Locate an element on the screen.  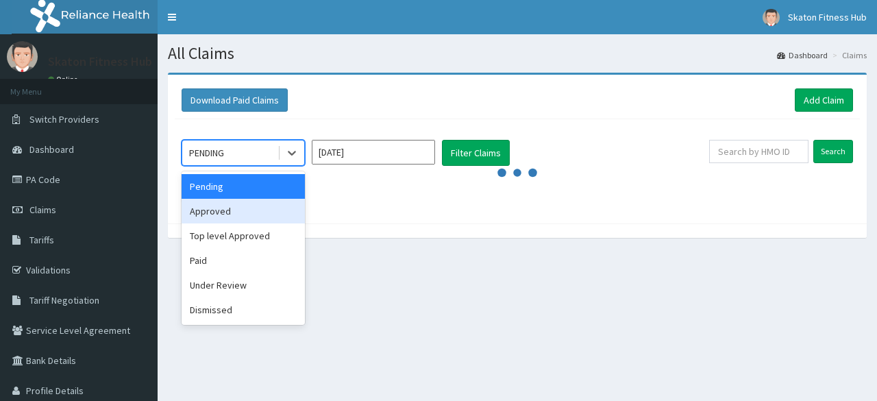
span: Dashboard is located at coordinates (51, 149).